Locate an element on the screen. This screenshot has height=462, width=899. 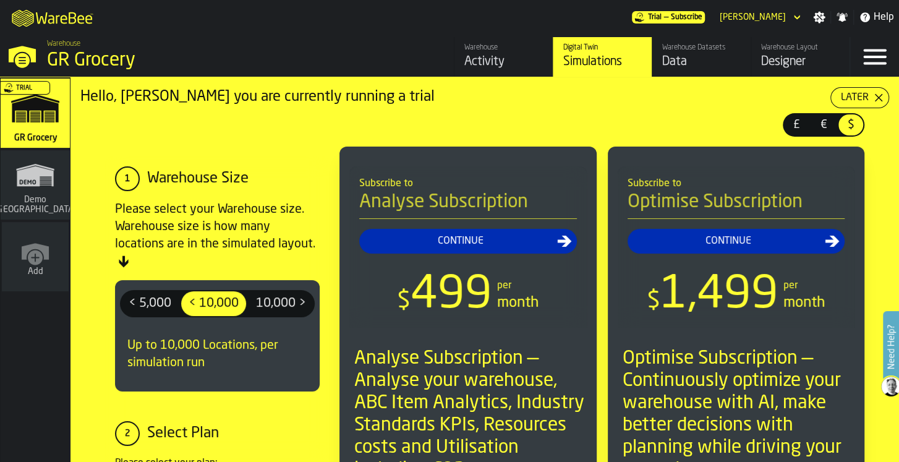
span: 499 is located at coordinates (451, 296).